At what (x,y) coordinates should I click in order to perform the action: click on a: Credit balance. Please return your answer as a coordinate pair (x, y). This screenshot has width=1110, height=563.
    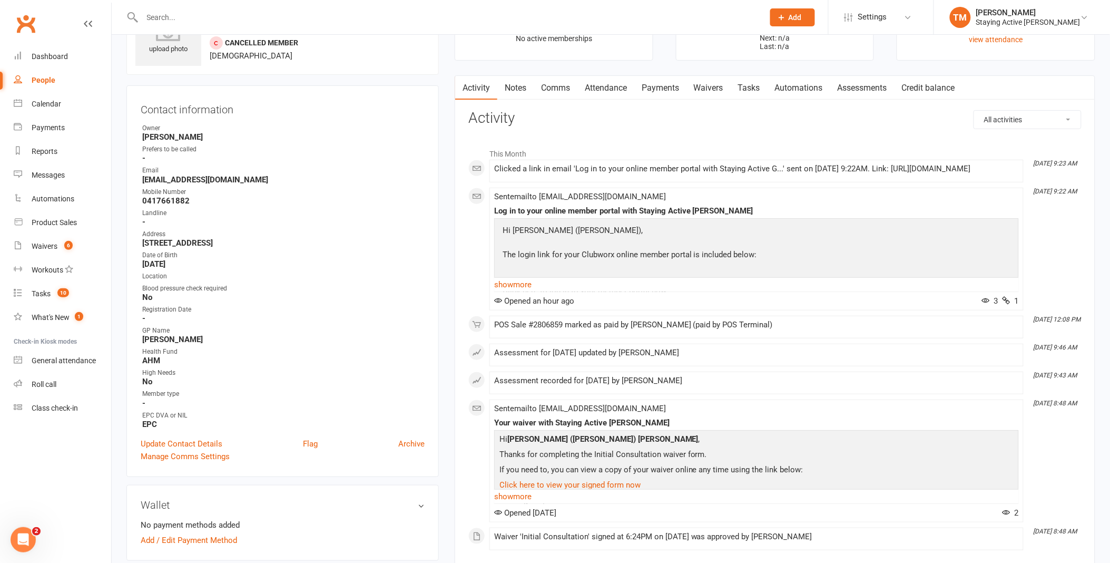
    Looking at the image, I should click on (928, 88).